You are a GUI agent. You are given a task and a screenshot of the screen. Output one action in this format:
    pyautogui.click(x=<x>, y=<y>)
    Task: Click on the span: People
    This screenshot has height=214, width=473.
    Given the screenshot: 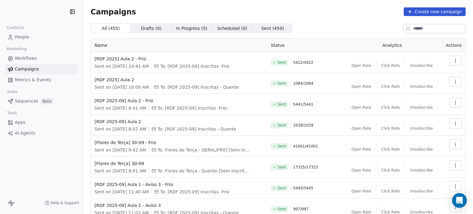 What is the action you would take?
    pyautogui.click(x=22, y=37)
    